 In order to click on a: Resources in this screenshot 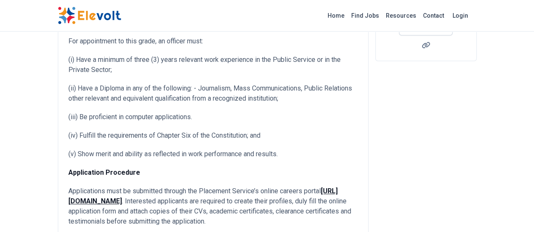, I will do `click(401, 16)`.